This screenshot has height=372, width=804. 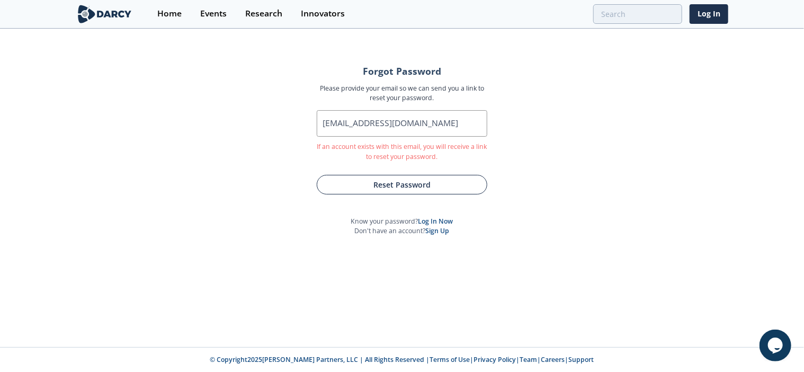 What do you see at coordinates (528, 359) in the screenshot?
I see `a: Team` at bounding box center [528, 359].